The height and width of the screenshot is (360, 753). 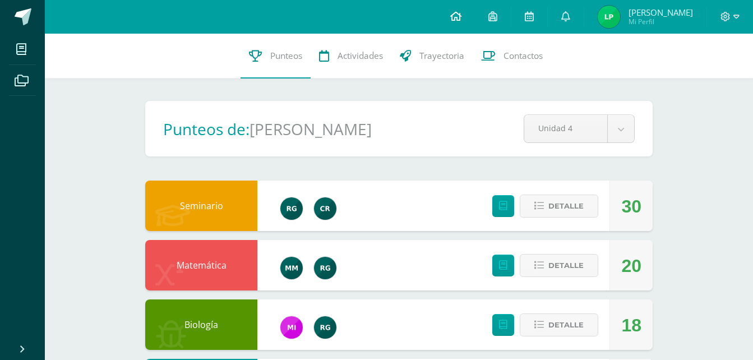 I want to click on span: Contactos, so click(x=523, y=56).